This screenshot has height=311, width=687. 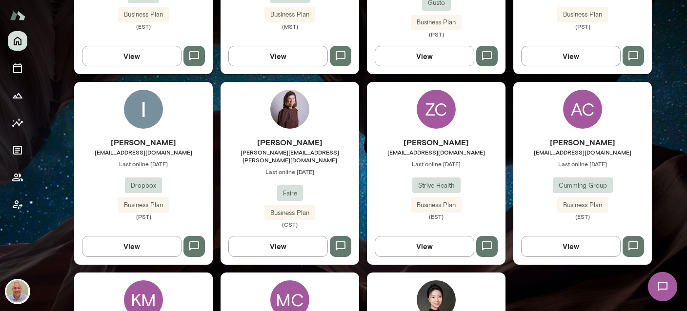 I want to click on img: Marc Friedman, so click(x=18, y=292).